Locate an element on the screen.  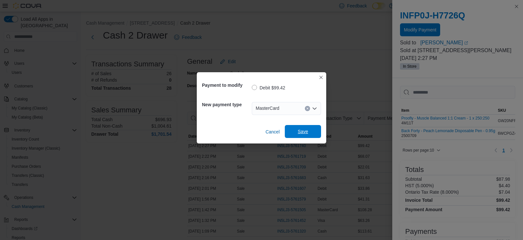
button: Save is located at coordinates (303, 131).